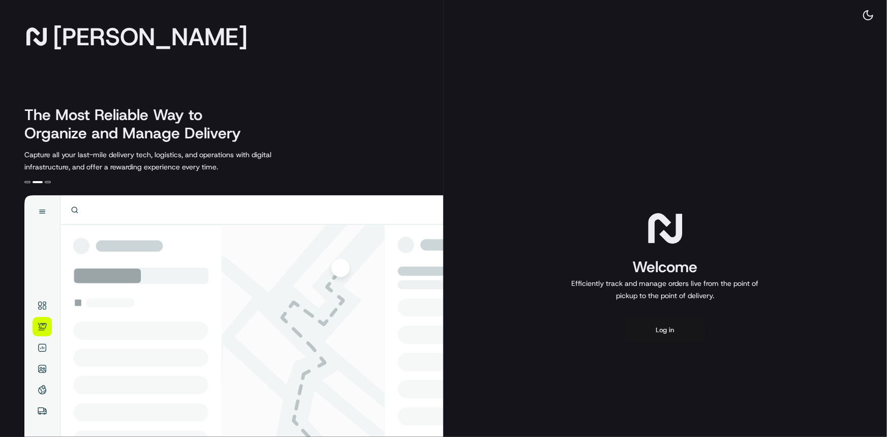 This screenshot has width=887, height=437. Describe the element at coordinates (665, 267) in the screenshot. I see `h1: Welcome` at that location.